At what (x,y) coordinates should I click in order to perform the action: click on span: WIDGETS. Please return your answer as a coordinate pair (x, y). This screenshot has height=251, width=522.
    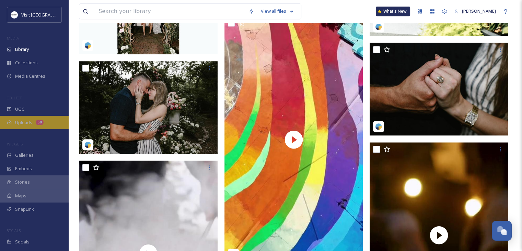
    Looking at the image, I should click on (15, 144).